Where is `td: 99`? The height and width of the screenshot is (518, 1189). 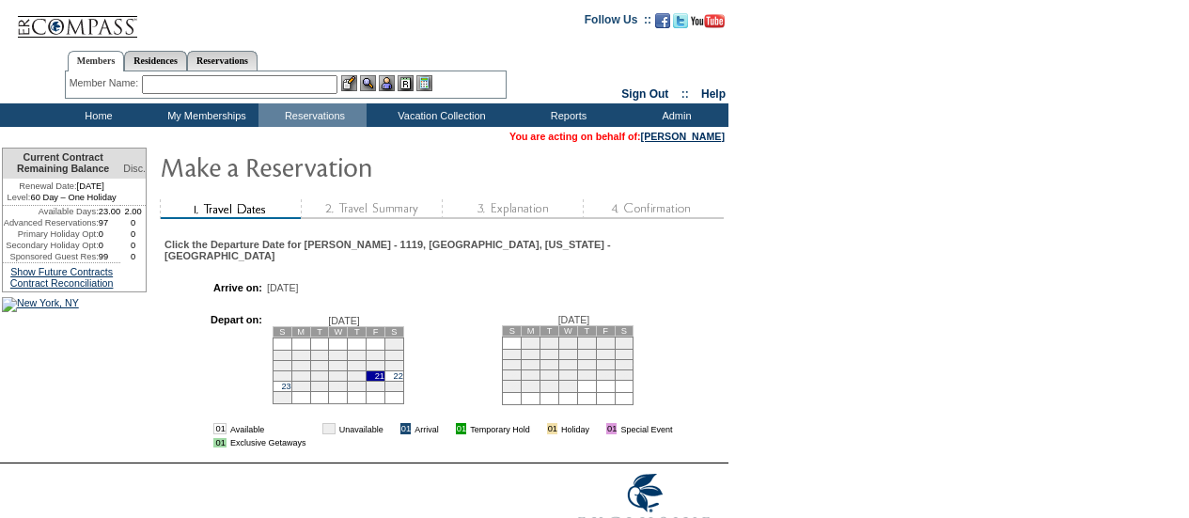 td: 99 is located at coordinates (110, 257).